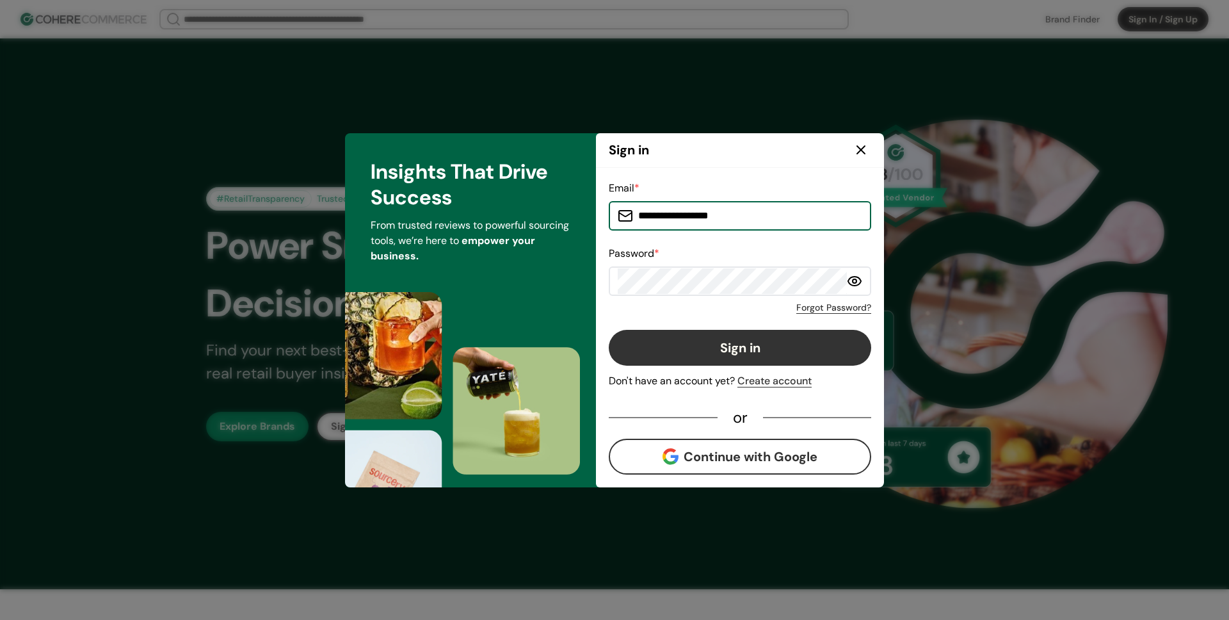 Image resolution: width=1229 pixels, height=620 pixels. What do you see at coordinates (740, 381) in the screenshot?
I see `div: Don't have an account yet?` at bounding box center [740, 381].